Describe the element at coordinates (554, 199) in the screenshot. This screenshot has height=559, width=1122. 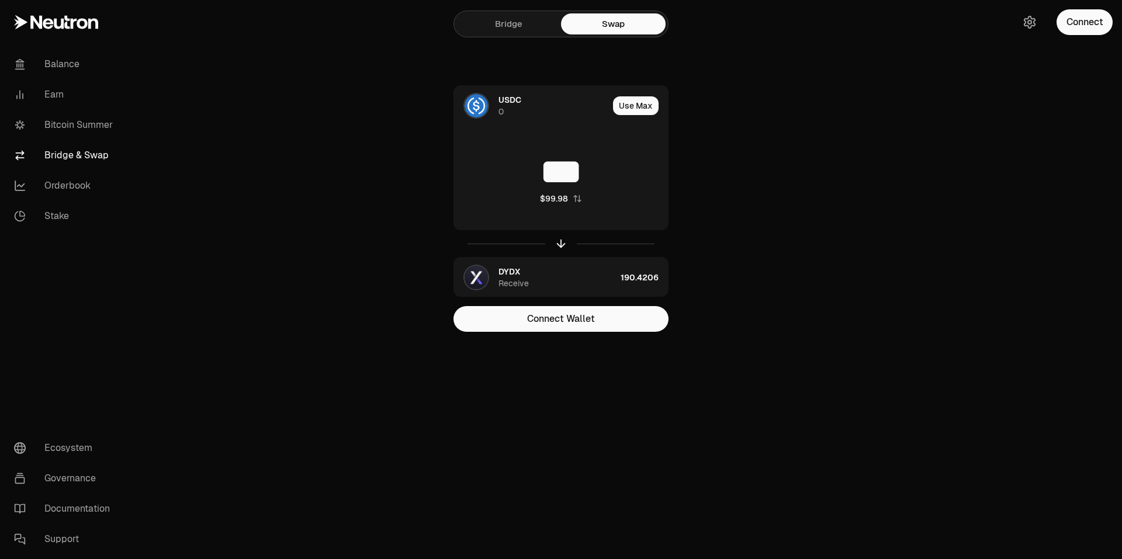
I see `div: $99.98` at that location.